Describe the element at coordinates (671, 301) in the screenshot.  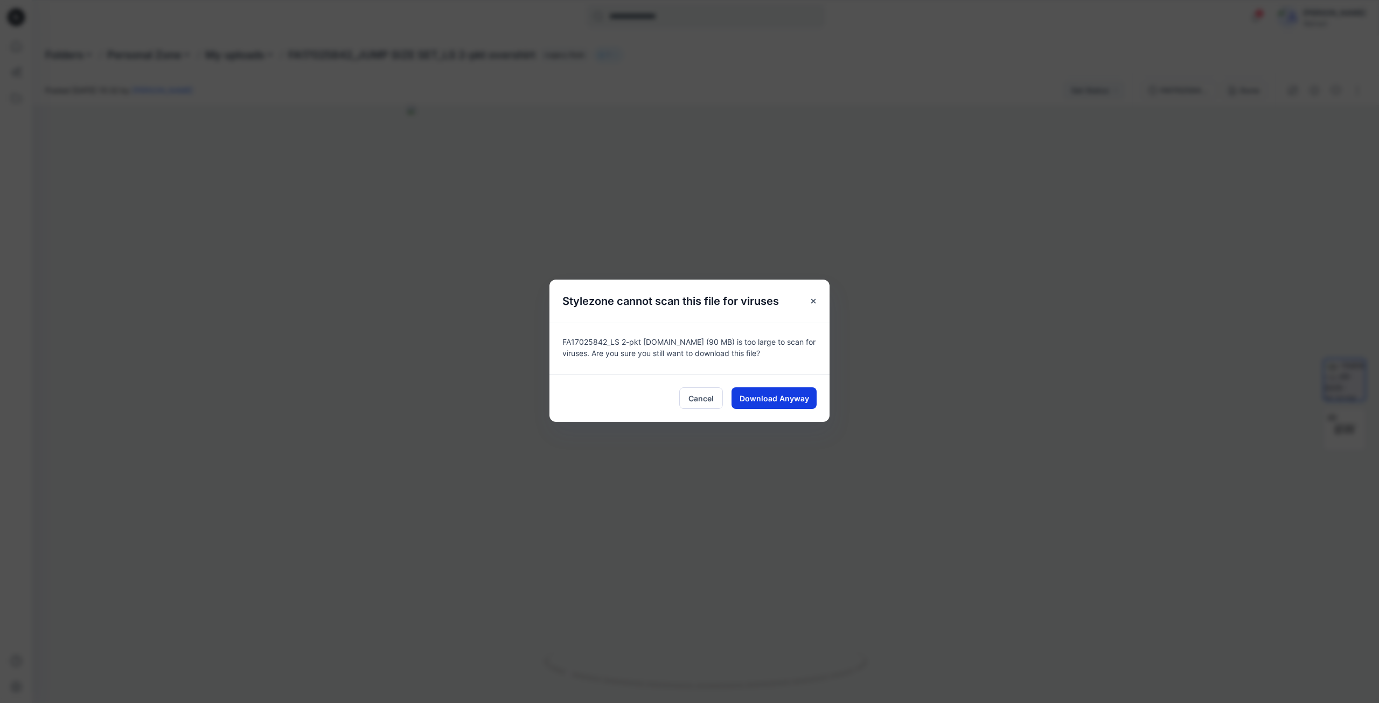
I see `h5: Stylezone cannot scan this file for viruses` at that location.